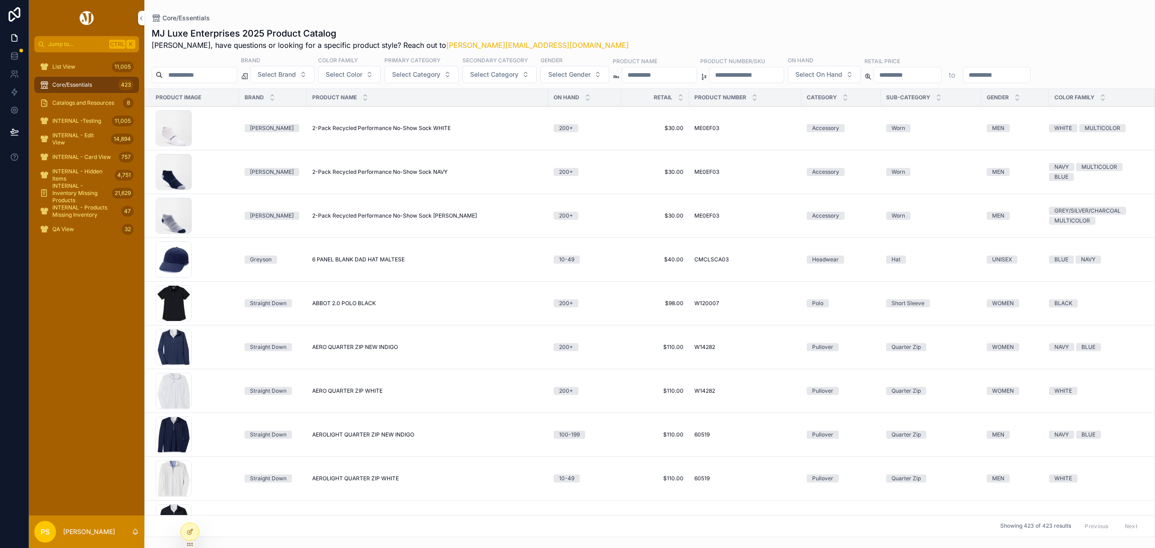  I want to click on div: Straight Down, so click(268, 391).